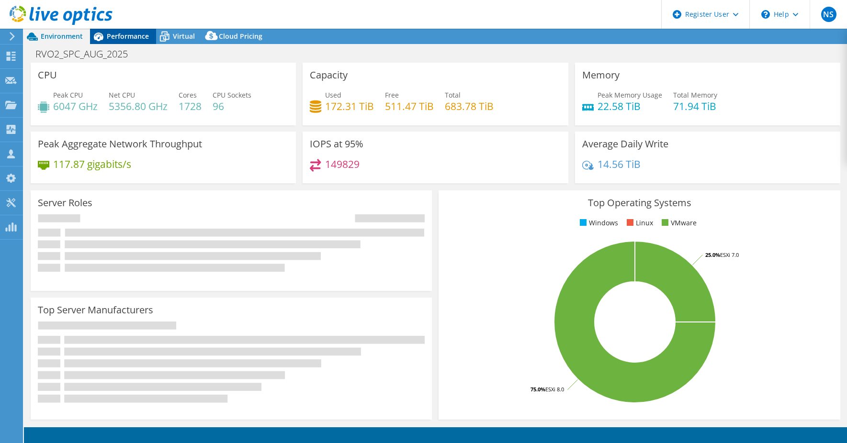 This screenshot has height=443, width=847. What do you see at coordinates (639, 223) in the screenshot?
I see `li: Linux` at bounding box center [639, 223].